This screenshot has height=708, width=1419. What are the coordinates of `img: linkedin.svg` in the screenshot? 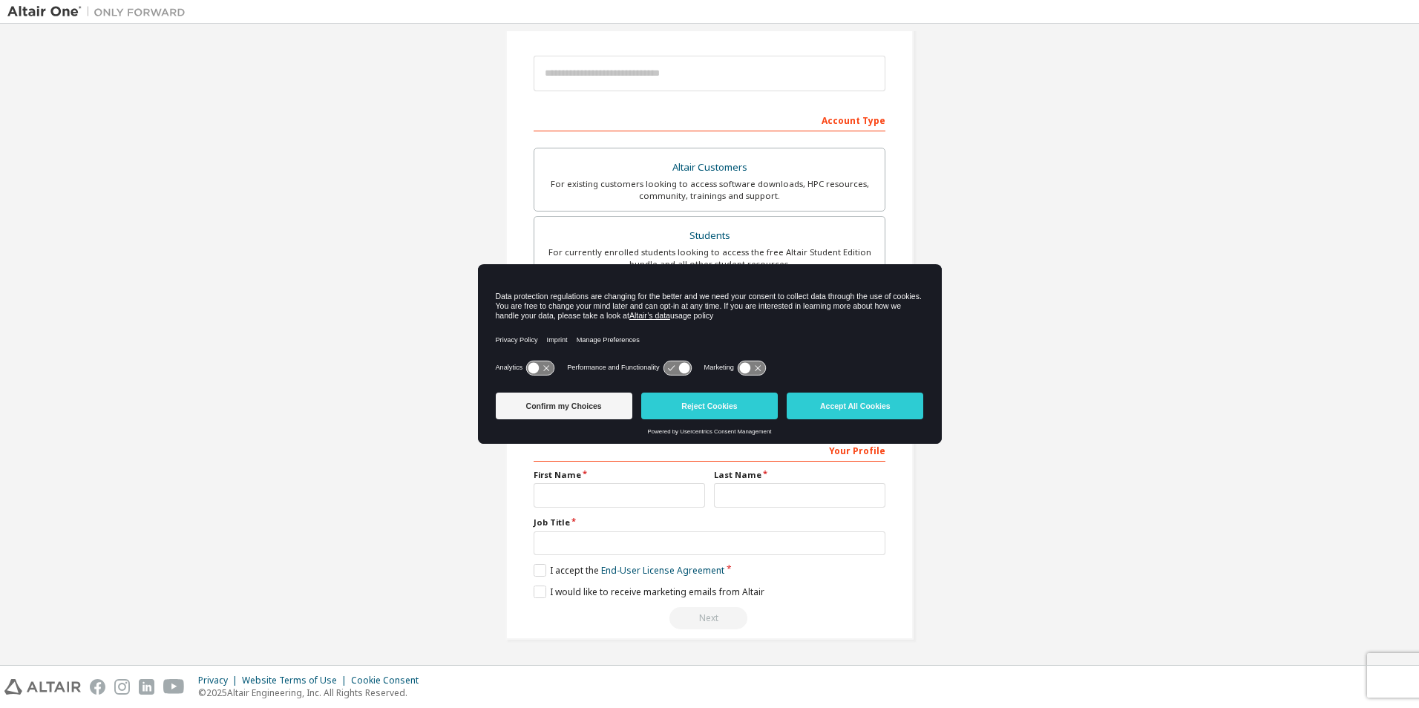 It's located at (146, 687).